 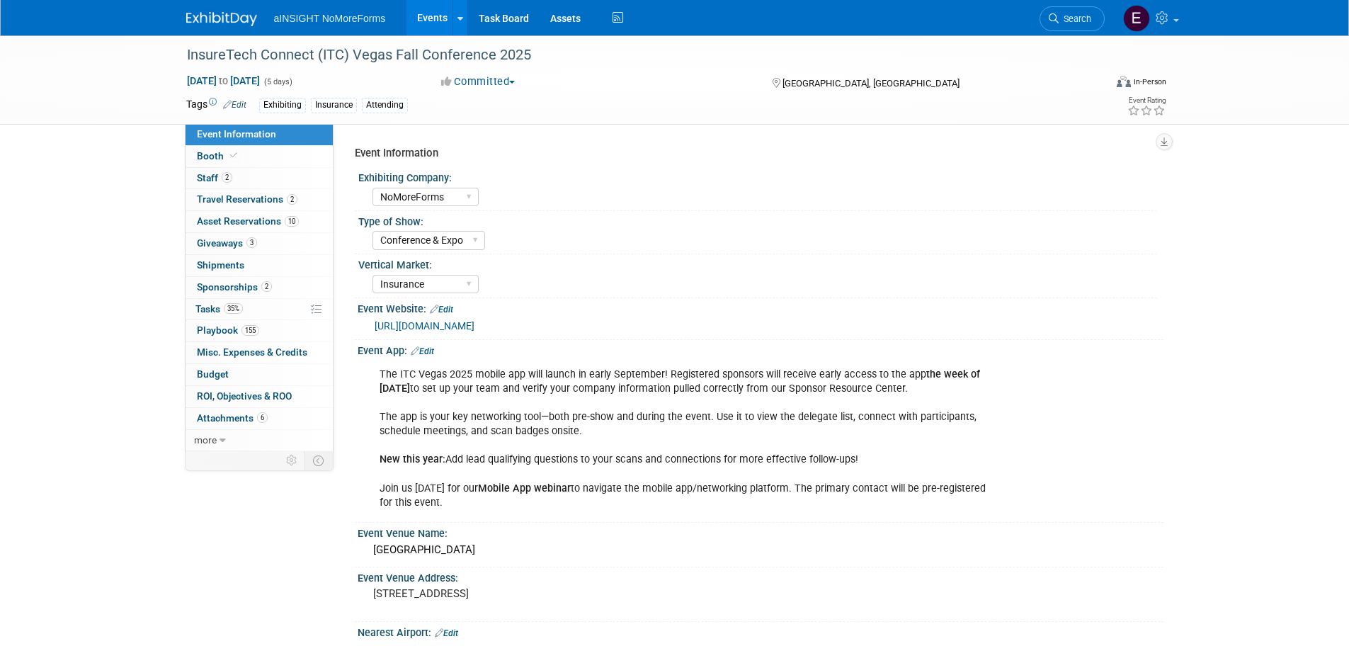 I want to click on a: Search, so click(x=1072, y=18).